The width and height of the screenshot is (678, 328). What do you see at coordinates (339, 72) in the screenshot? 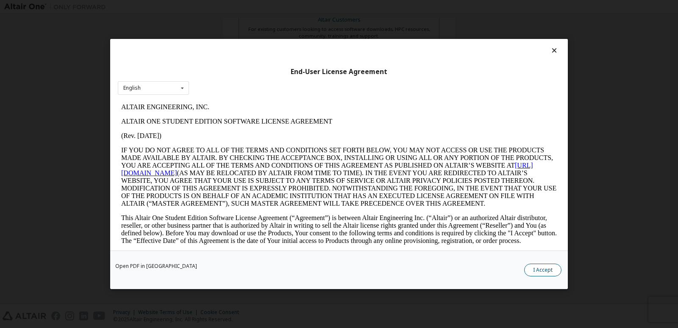
I see `div: End-User License Agreement` at bounding box center [339, 72].